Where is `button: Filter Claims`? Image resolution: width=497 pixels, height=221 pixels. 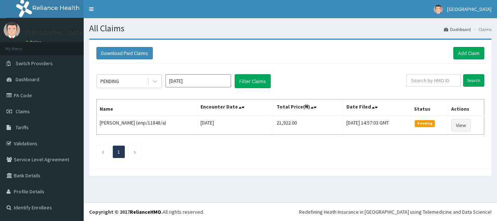 button: Filter Claims is located at coordinates (252, 81).